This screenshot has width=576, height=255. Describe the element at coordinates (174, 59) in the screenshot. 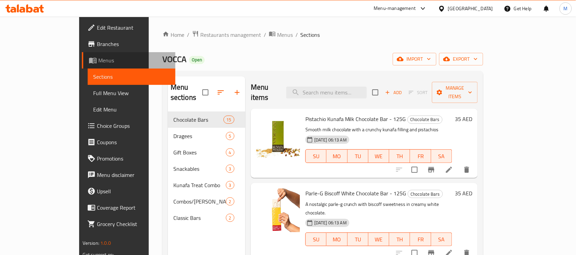

I see `span: VOCCA` at that location.